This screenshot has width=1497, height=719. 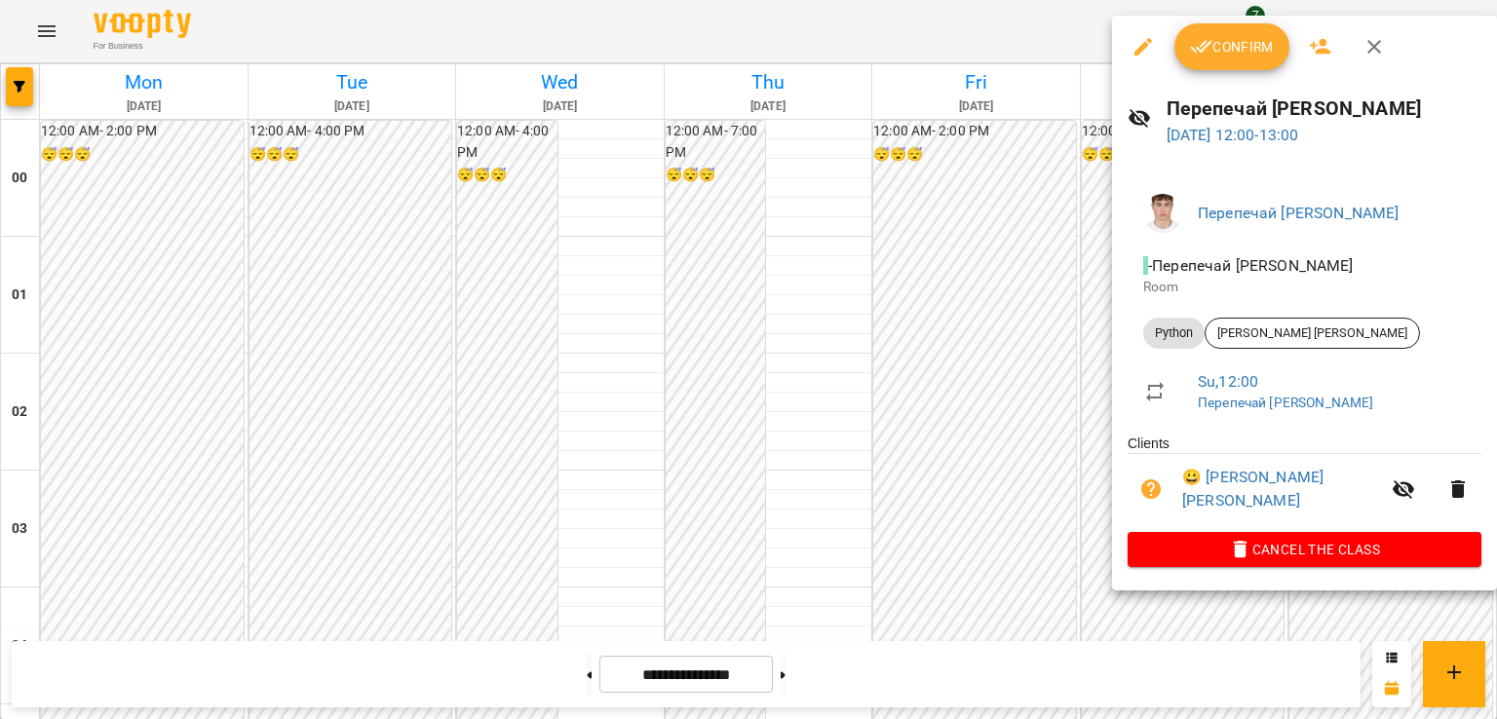 What do you see at coordinates (1304, 482) in the screenshot?
I see `ul: Clients` at bounding box center [1304, 482].